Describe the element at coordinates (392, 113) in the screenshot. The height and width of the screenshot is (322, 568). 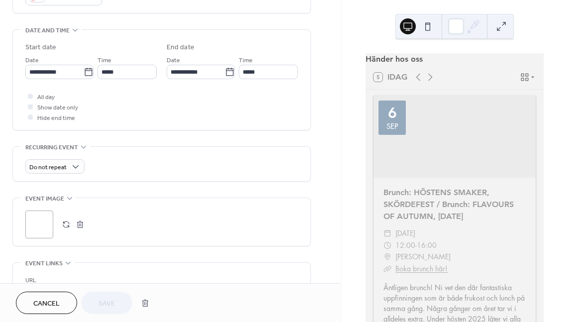
I see `div: 6` at that location.